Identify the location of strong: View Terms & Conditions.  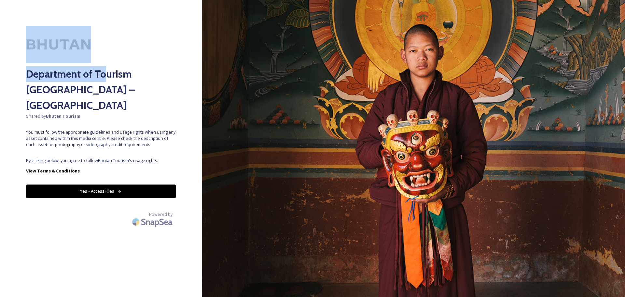
(53, 171).